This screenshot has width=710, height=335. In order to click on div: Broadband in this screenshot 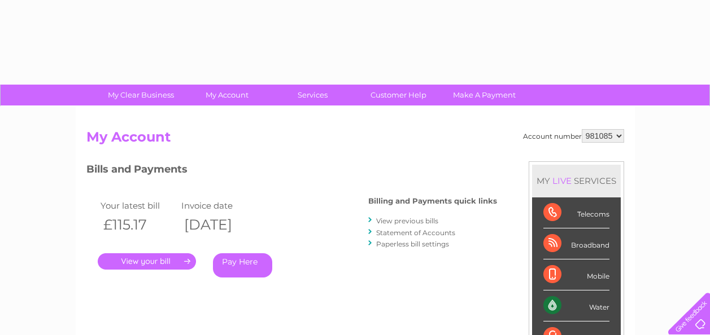, I will do `click(576, 244)`.